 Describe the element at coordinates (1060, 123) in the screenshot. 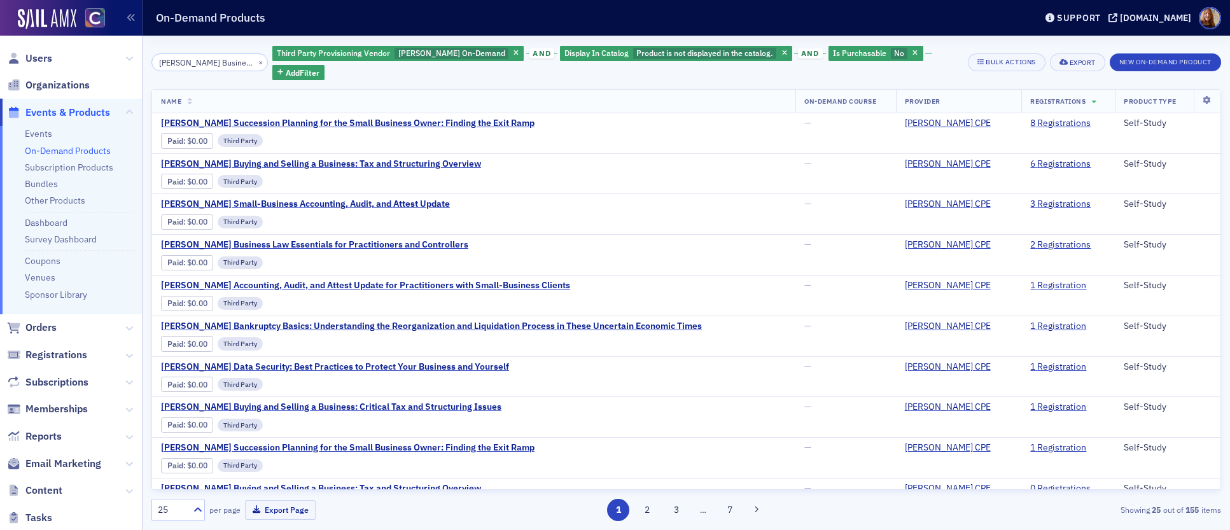

I see `a: 8 Registrations` at that location.